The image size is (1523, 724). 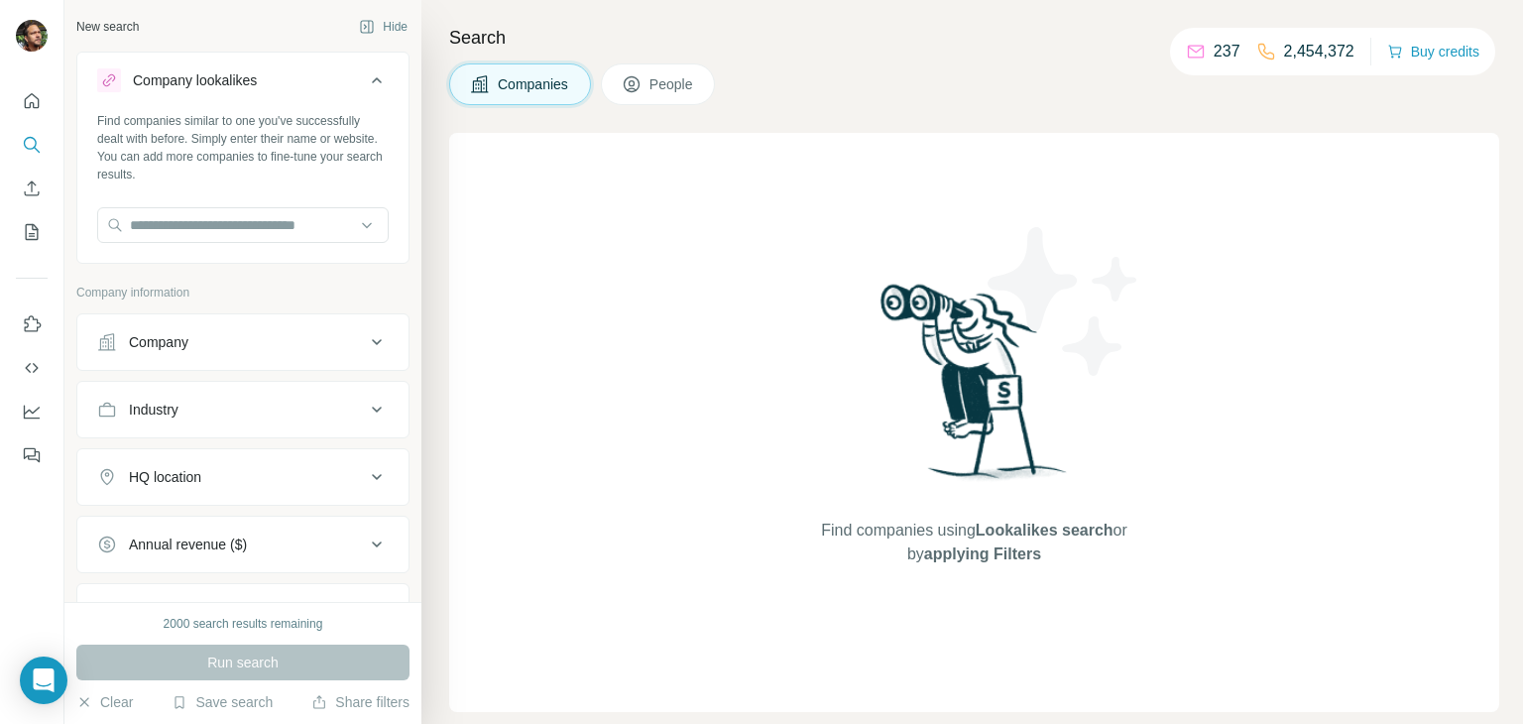 What do you see at coordinates (1064, 301) in the screenshot?
I see `img: Surfe Illustration - Stars` at bounding box center [1064, 301].